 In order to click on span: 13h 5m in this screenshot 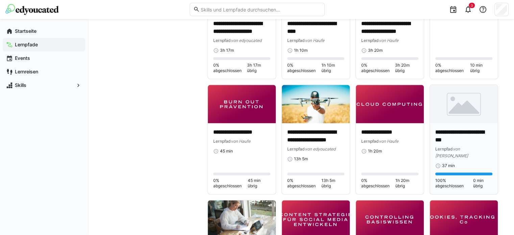, I will do `click(301, 159)`.